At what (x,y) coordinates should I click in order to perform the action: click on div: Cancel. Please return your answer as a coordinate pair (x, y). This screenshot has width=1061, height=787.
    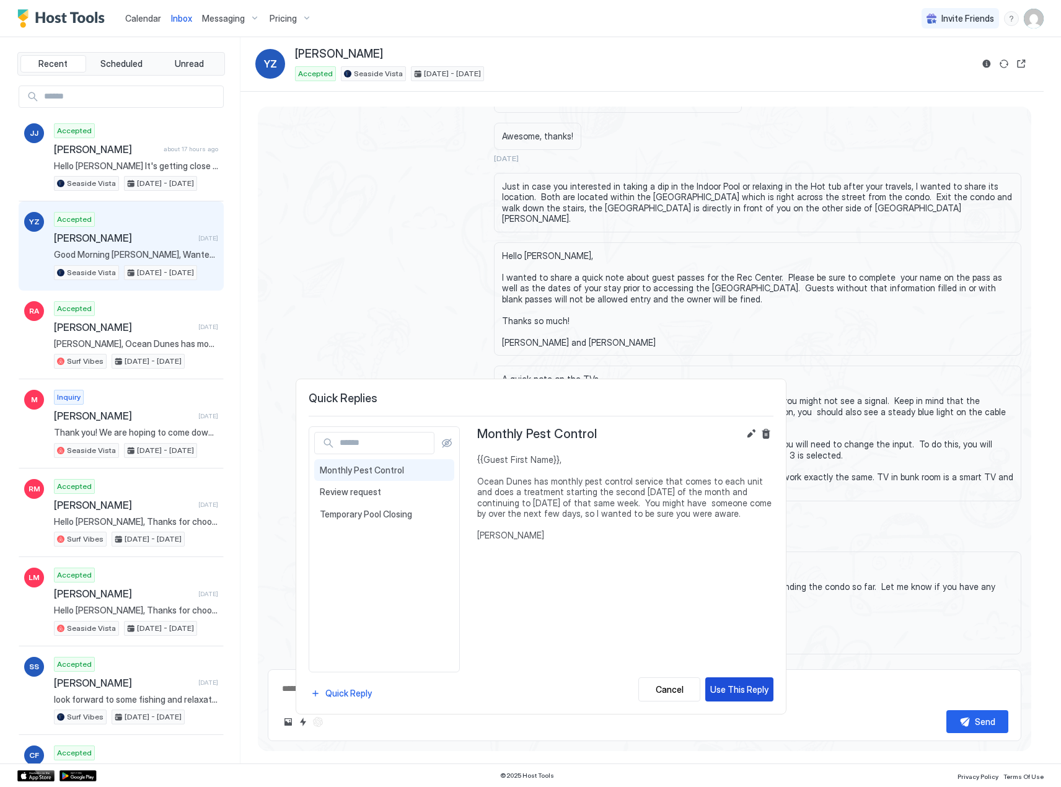
    Looking at the image, I should click on (669, 689).